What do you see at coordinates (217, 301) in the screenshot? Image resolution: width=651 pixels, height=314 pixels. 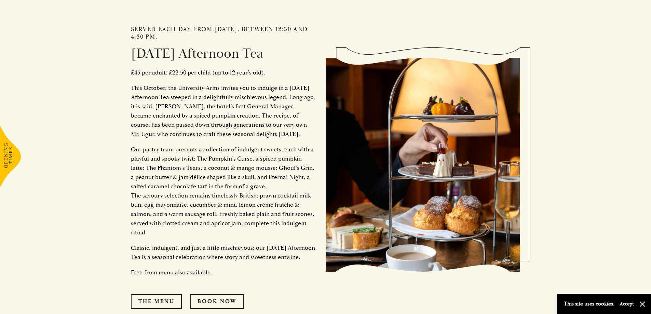 I see `a: Book Now` at bounding box center [217, 301].